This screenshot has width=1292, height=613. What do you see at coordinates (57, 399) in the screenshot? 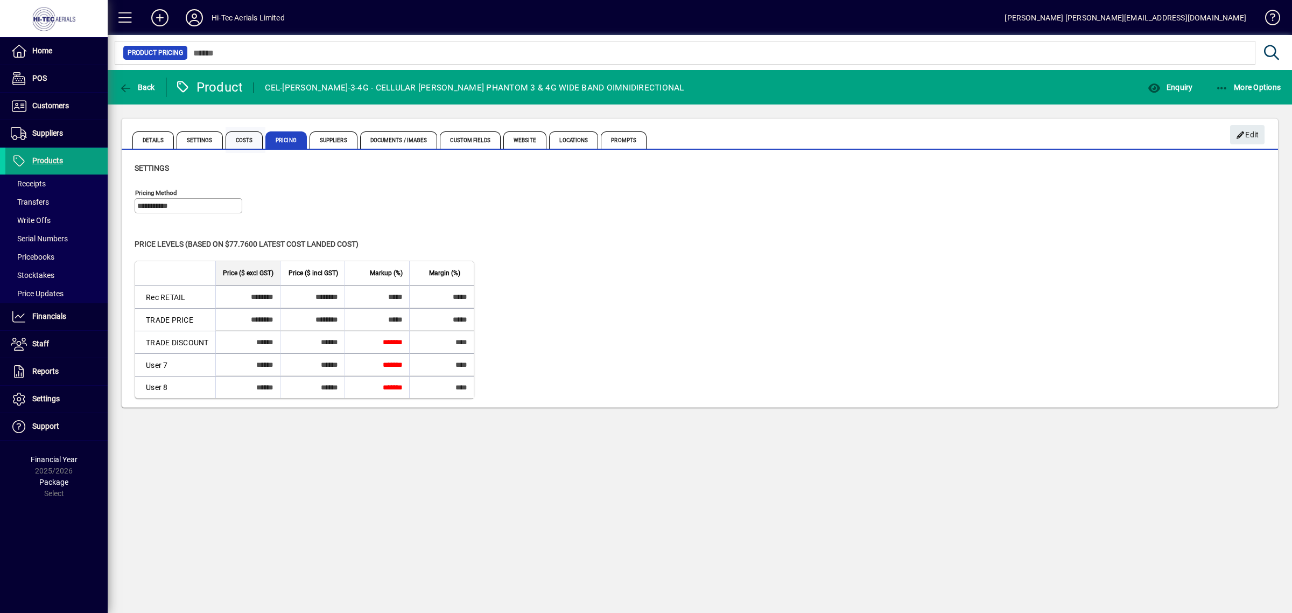
I see `a: Settings` at bounding box center [57, 399].